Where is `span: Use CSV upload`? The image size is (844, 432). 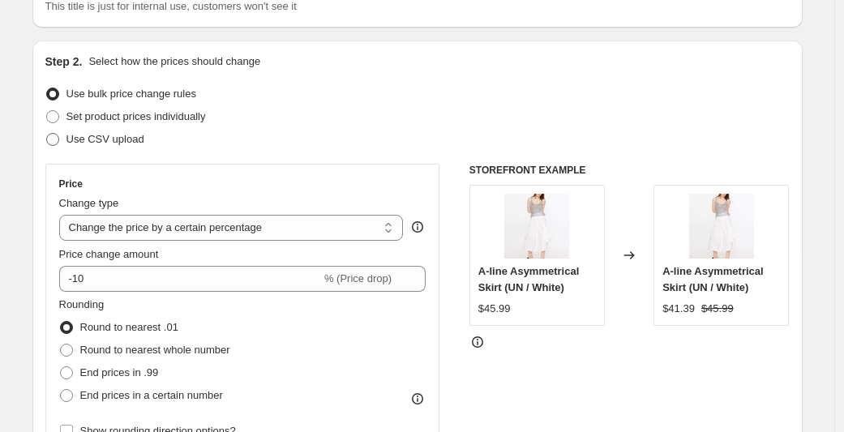
span: Use CSV upload is located at coordinates (105, 139).